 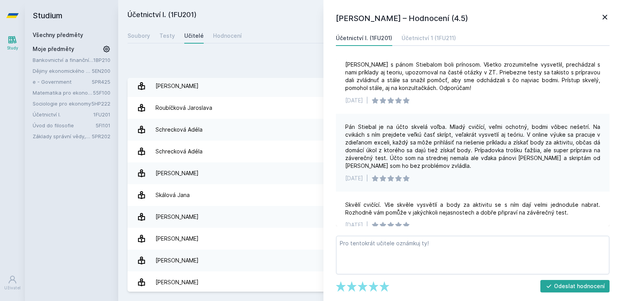 I want to click on a: 5PR425, so click(x=101, y=82).